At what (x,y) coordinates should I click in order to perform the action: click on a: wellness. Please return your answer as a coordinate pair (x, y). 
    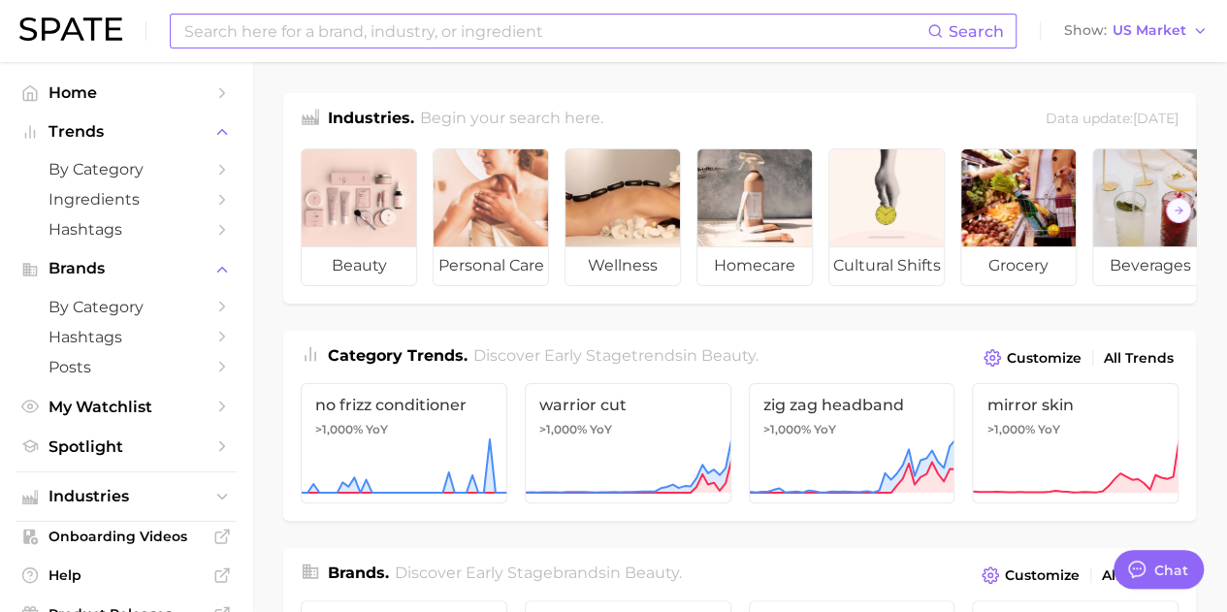
    Looking at the image, I should click on (623, 217).